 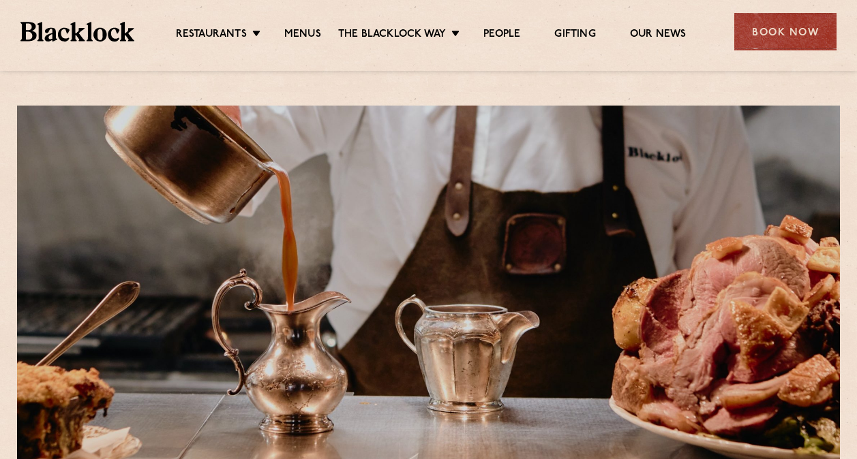 I want to click on a: Our News, so click(x=658, y=35).